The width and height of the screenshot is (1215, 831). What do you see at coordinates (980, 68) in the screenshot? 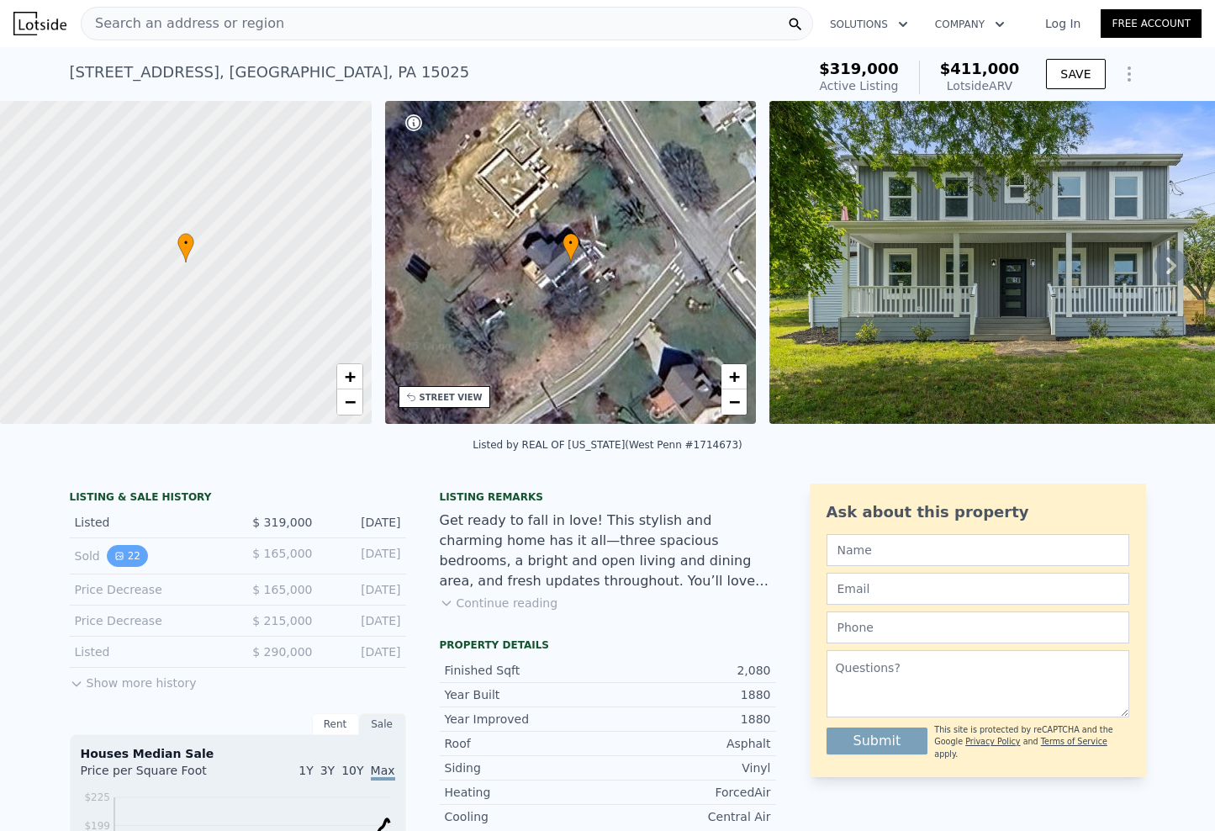
I see `span: $411,000` at bounding box center [980, 68].